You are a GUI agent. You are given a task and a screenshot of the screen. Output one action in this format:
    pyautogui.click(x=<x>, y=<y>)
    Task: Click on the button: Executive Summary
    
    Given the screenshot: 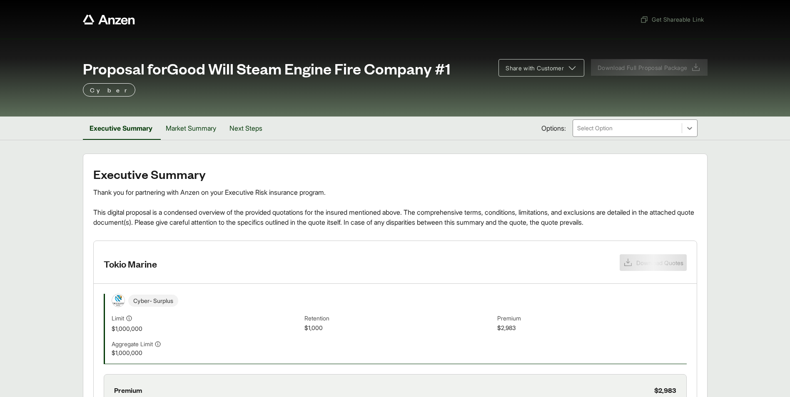 What is the action you would take?
    pyautogui.click(x=121, y=128)
    